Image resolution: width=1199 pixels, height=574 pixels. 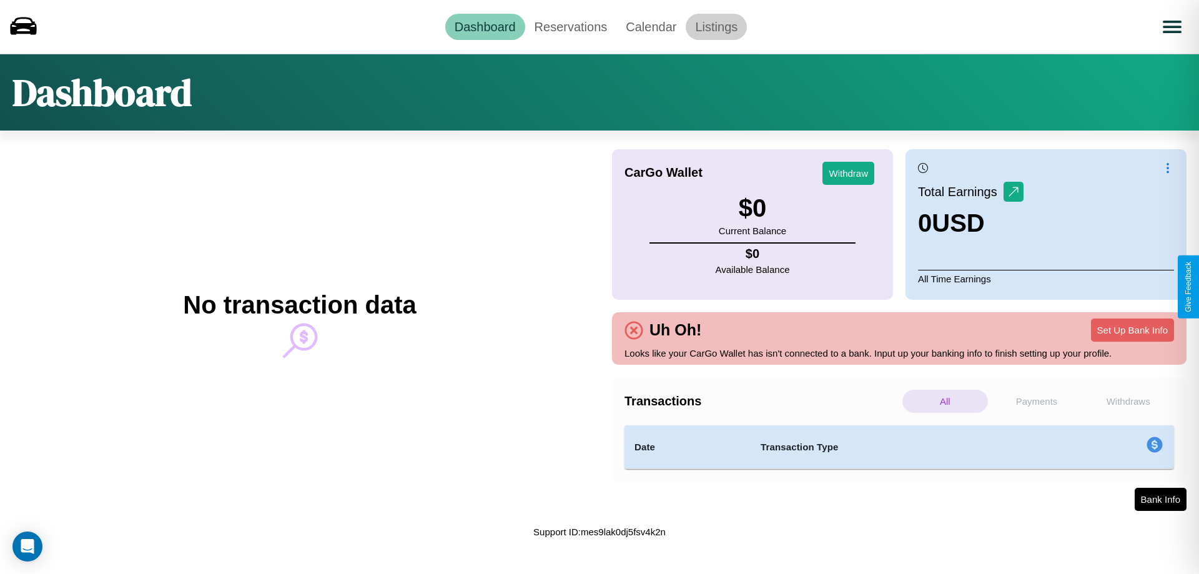 What do you see at coordinates (960, 192) in the screenshot?
I see `p: Total Earnings` at bounding box center [960, 192].